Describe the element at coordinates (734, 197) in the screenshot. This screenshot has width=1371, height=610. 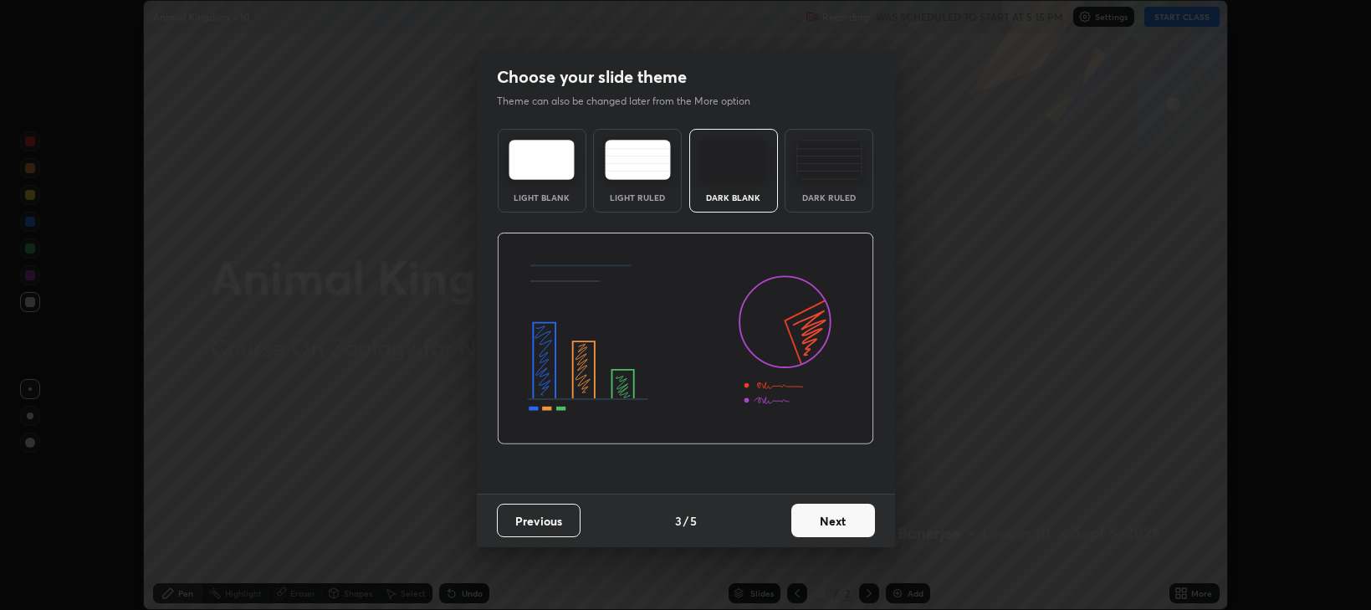
I see `div: Dark Blank` at that location.